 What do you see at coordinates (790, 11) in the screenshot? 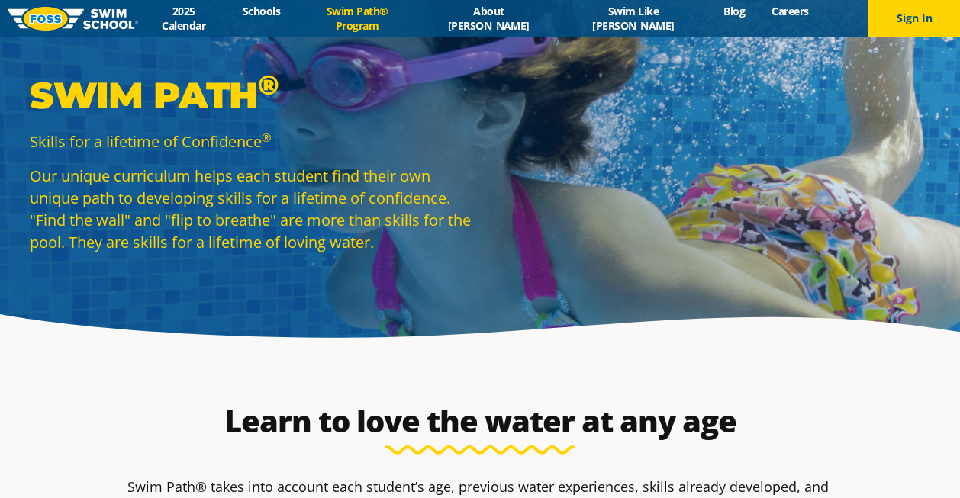
I see `a: Careers` at bounding box center [790, 11].